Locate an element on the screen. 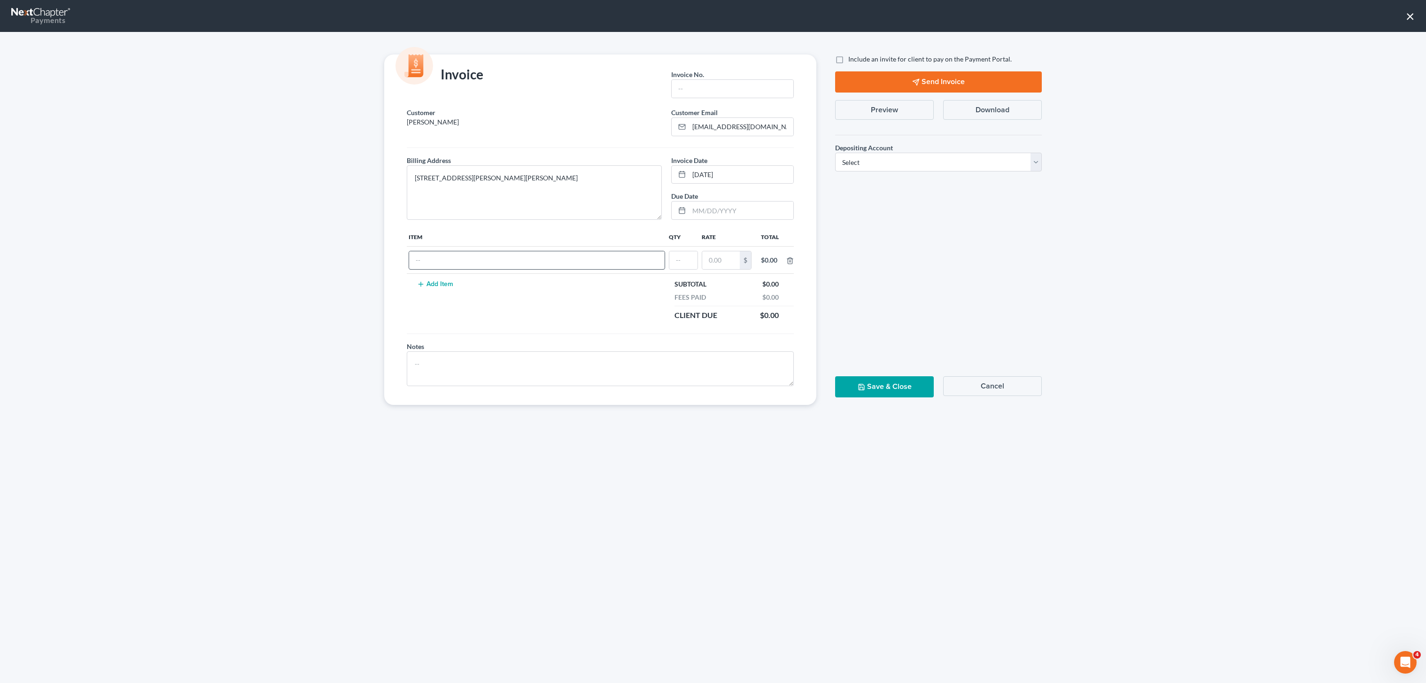 The width and height of the screenshot is (1426, 683). div: Payments is located at coordinates (38, 20).